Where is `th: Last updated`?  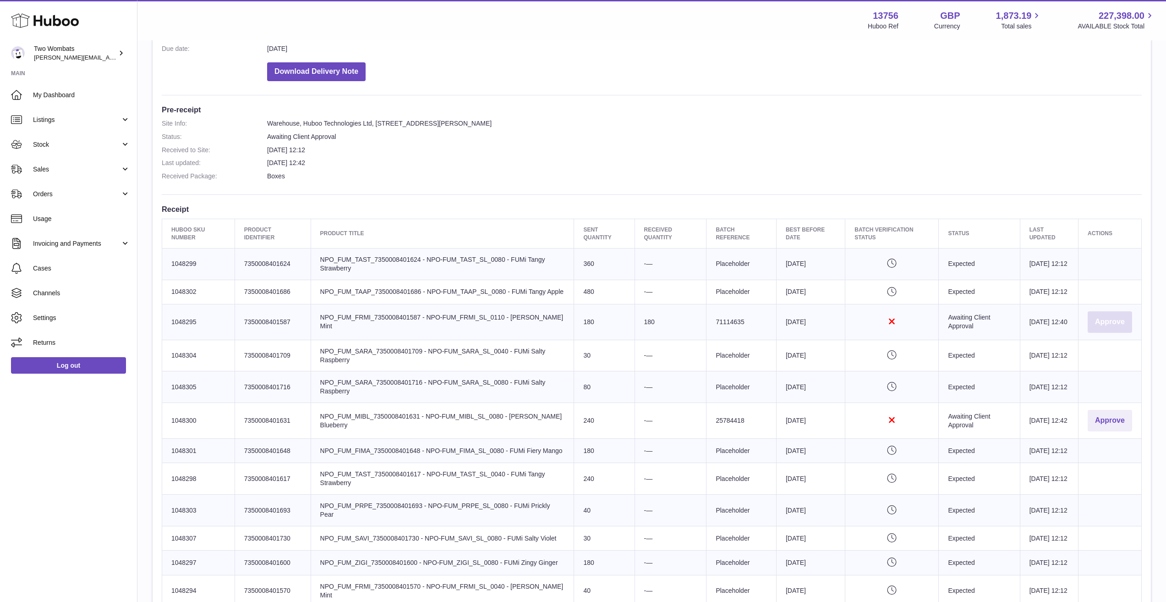
th: Last updated is located at coordinates (1049, 233).